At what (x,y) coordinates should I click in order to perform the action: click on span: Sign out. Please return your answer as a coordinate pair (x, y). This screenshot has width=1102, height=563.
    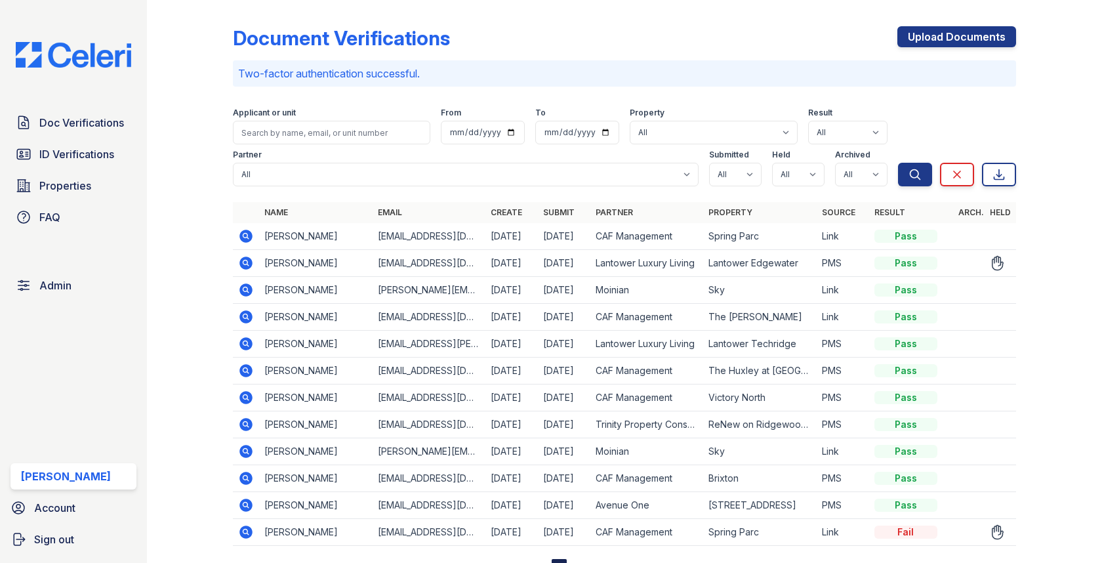
    Looking at the image, I should click on (54, 539).